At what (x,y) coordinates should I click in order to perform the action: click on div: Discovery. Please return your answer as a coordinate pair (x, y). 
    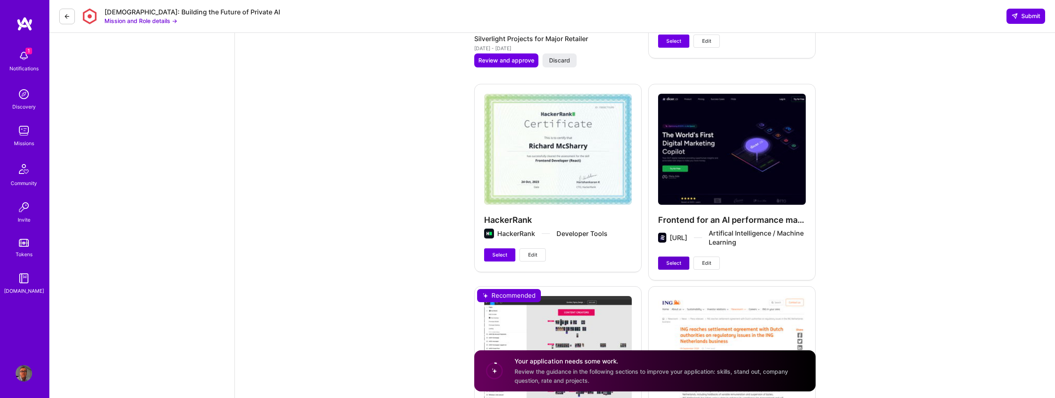
    Looking at the image, I should click on (24, 107).